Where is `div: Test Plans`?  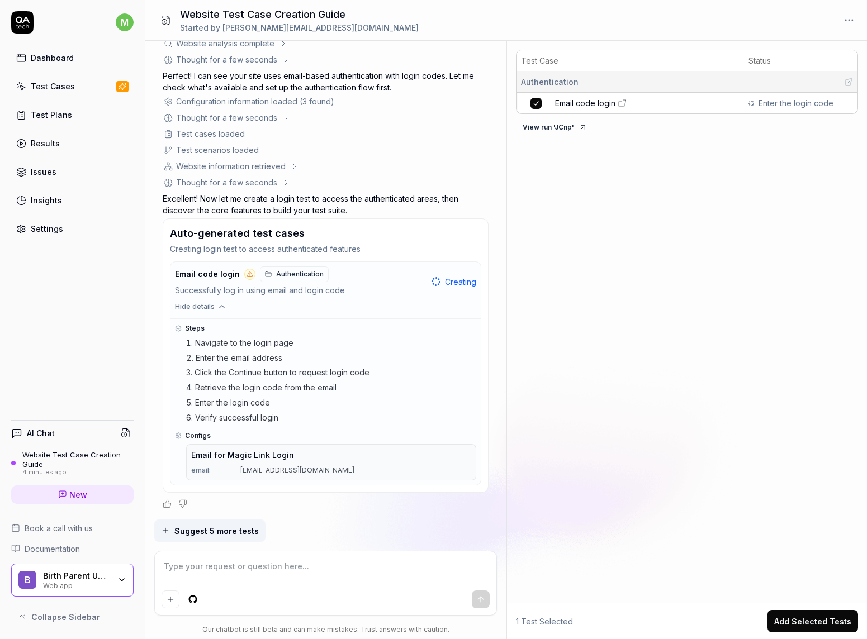
div: Test Plans is located at coordinates (51, 115).